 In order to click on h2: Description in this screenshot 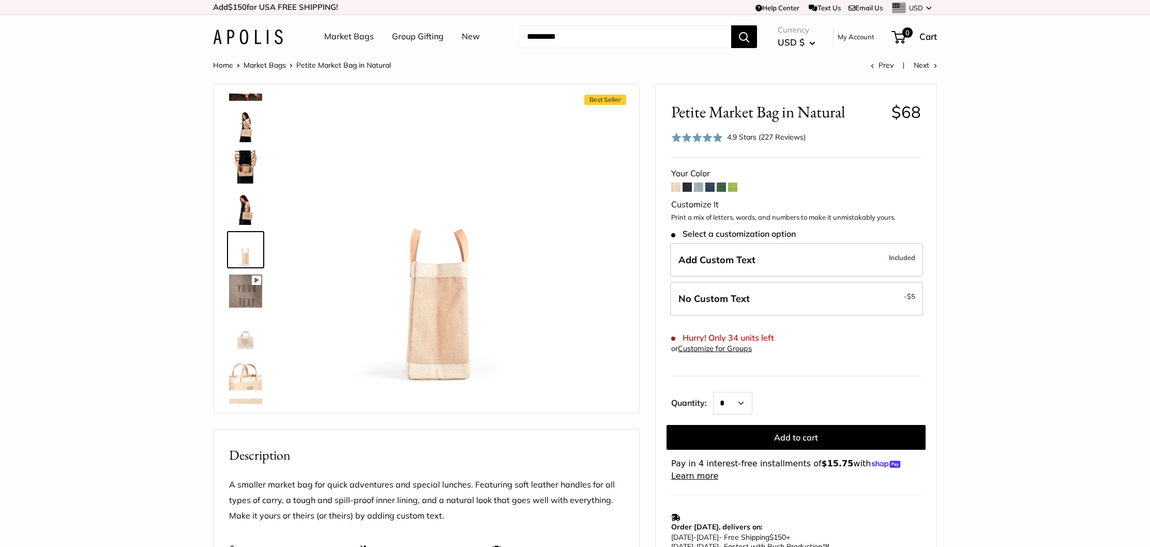, I will do `click(426, 455)`.